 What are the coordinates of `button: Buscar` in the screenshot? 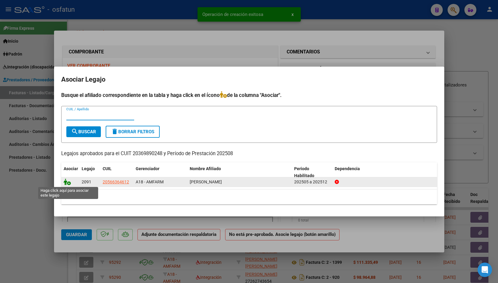 It's located at (83, 132).